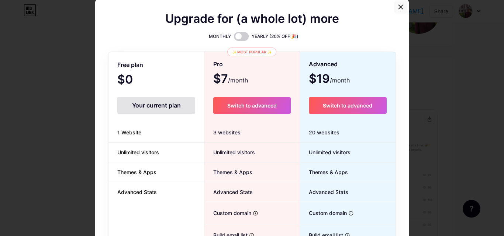 This screenshot has height=236, width=504. What do you see at coordinates (252, 133) in the screenshot?
I see `div: 3 websites` at bounding box center [252, 133].